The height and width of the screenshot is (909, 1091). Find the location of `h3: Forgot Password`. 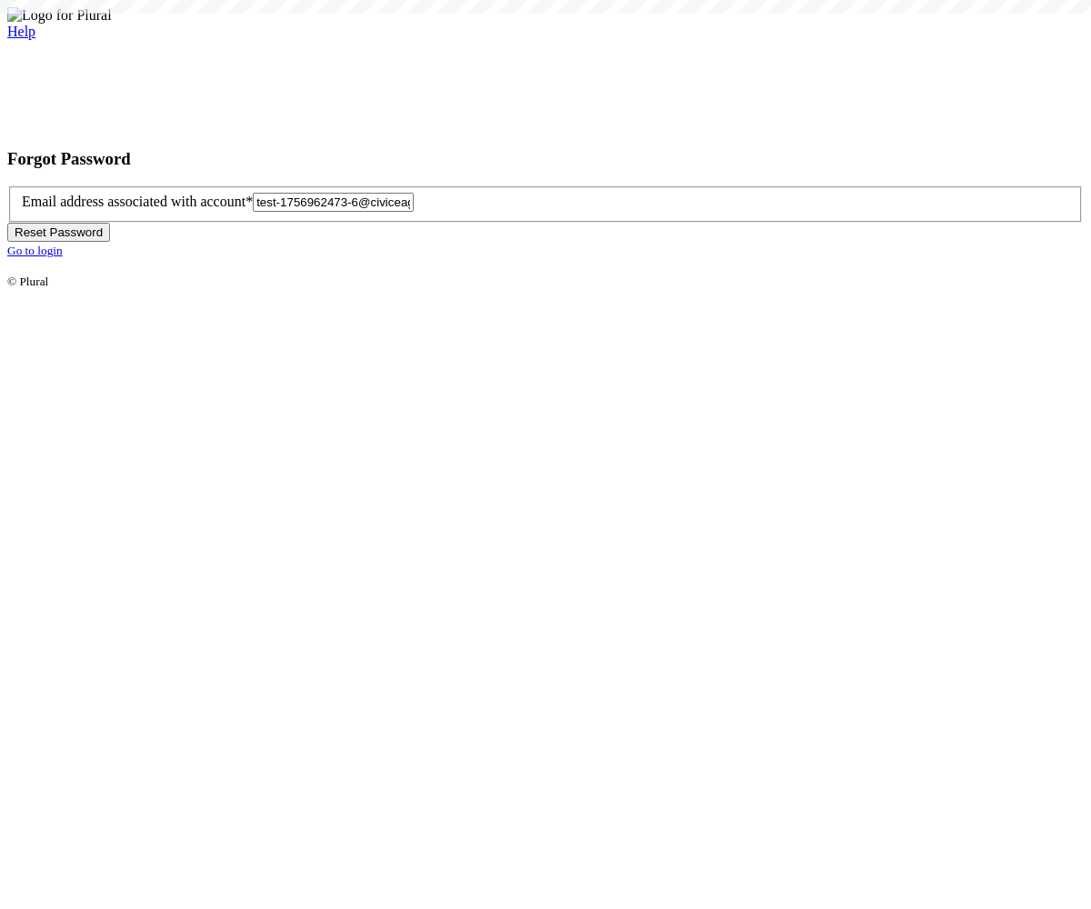

h3: Forgot Password is located at coordinates (546, 159).